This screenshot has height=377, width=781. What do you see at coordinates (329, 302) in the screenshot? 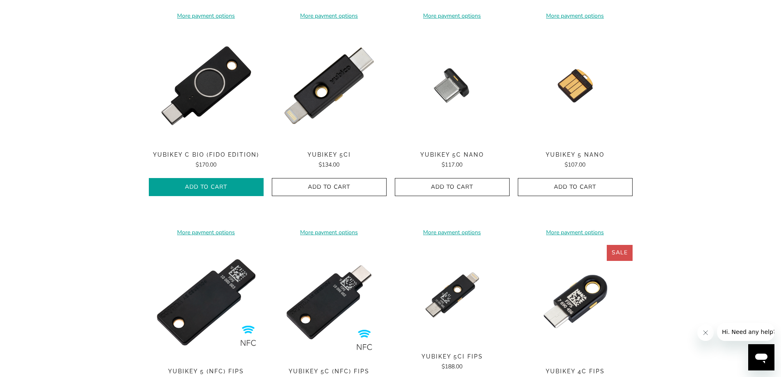
I see `a: YubiKey 5C NFC FIPS - Trust Panda YubiKey 5C NFC FIPS - Trust Panda` at bounding box center [329, 302].